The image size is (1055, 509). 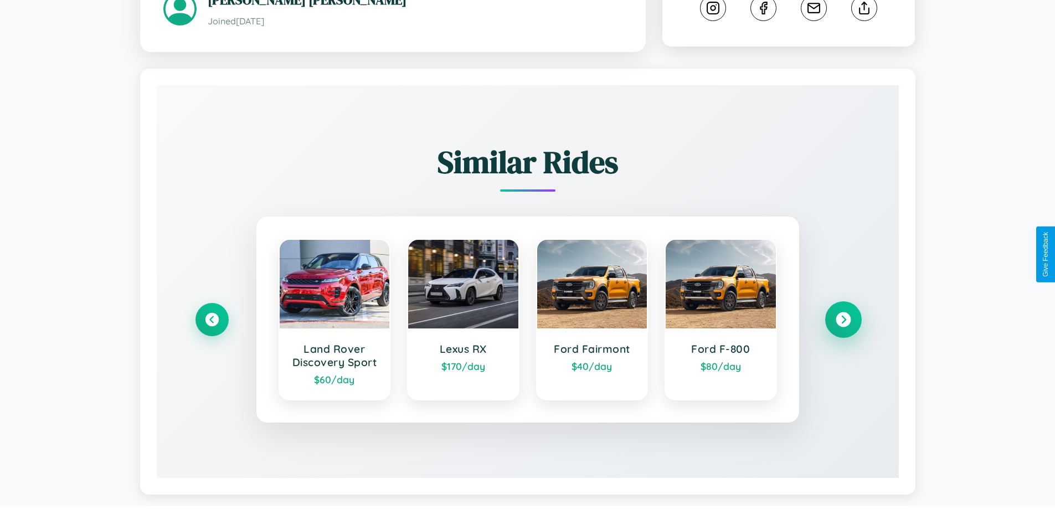 What do you see at coordinates (334, 356) in the screenshot?
I see `h3: Land Rover Discovery Sport` at bounding box center [334, 356].